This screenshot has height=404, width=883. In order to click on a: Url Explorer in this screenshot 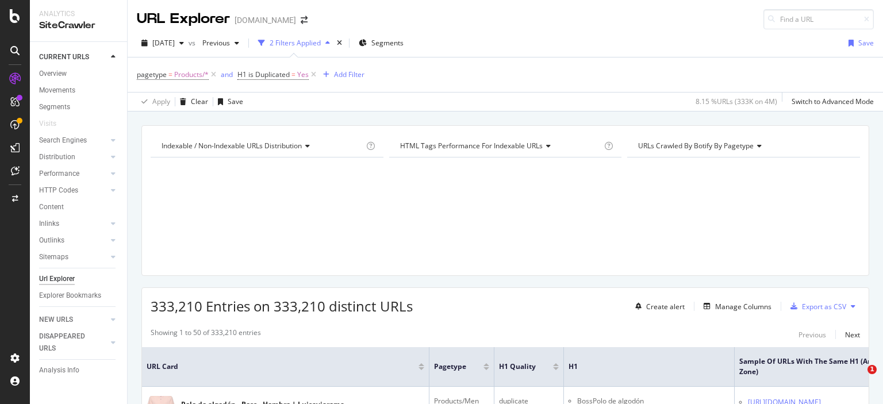, I will do `click(79, 279)`.